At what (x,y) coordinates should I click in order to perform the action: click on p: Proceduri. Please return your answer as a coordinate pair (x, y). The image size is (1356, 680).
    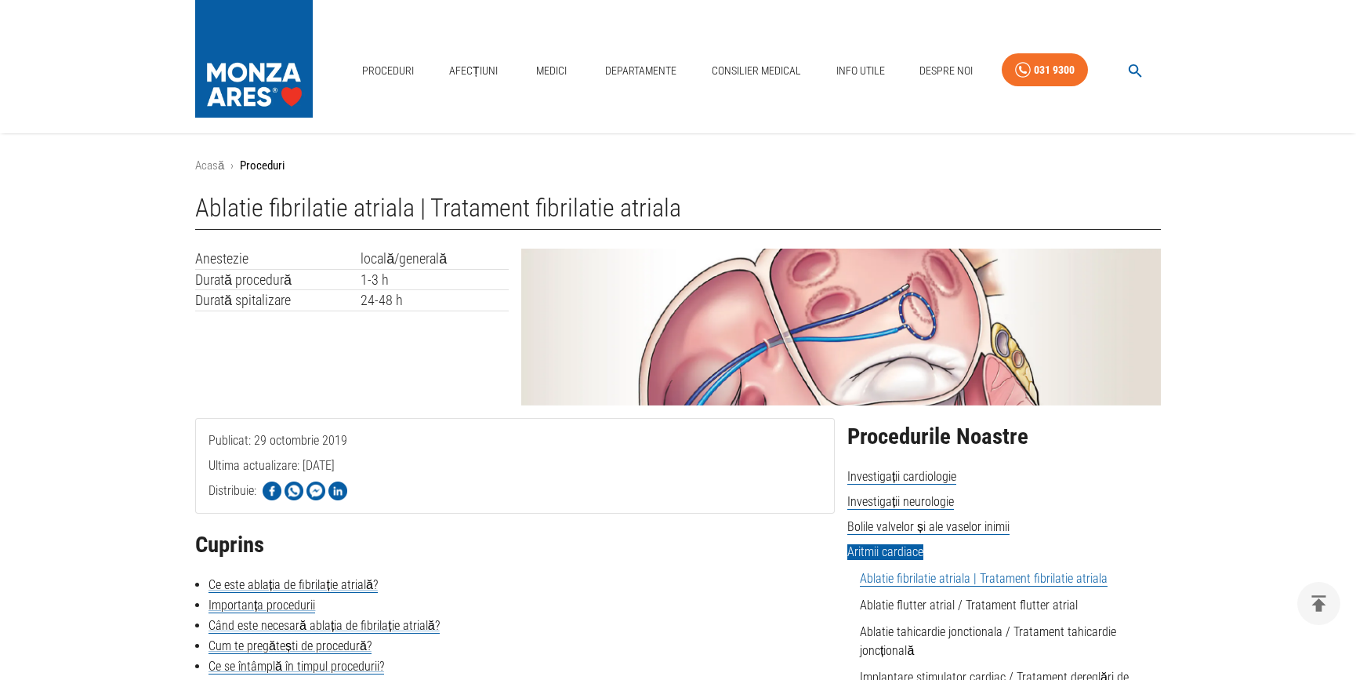
    Looking at the image, I should click on (262, 165).